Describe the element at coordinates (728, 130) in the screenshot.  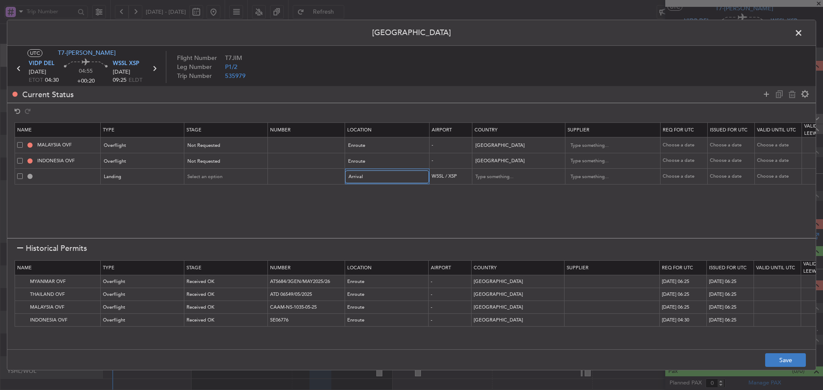
I see `span: Issued For Utc` at that location.